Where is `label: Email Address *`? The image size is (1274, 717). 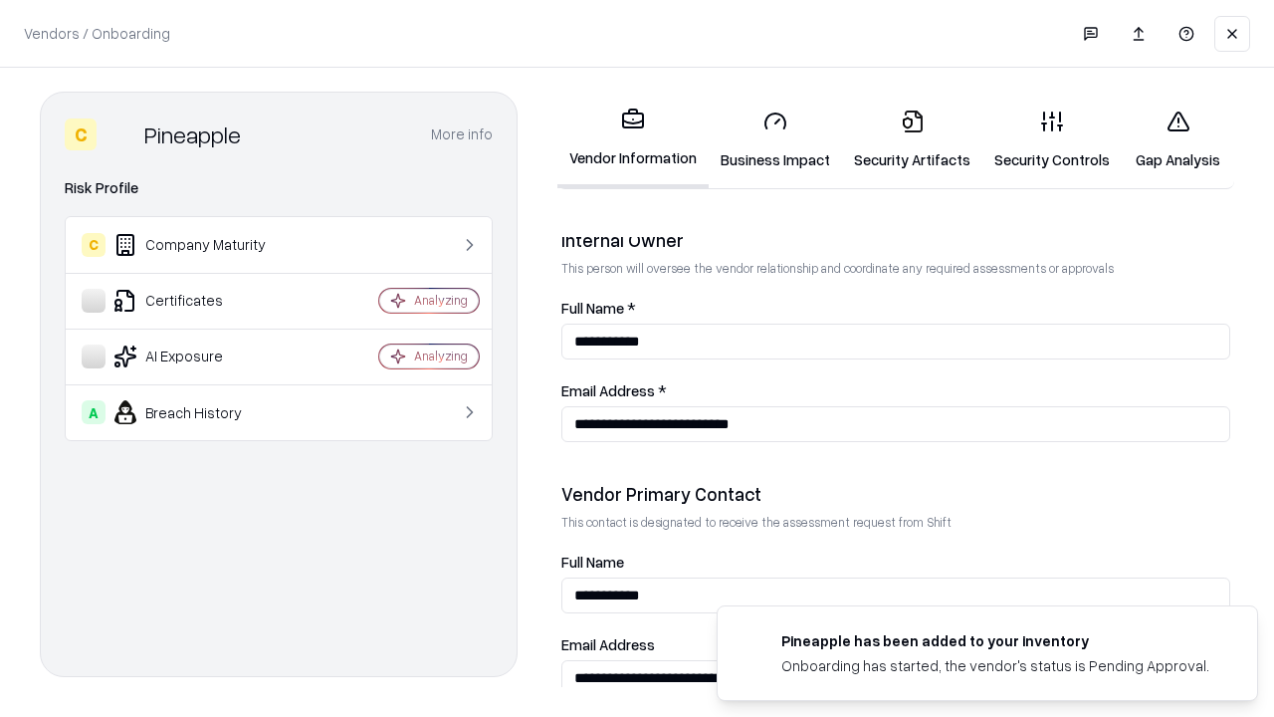 label: Email Address * is located at coordinates (896, 390).